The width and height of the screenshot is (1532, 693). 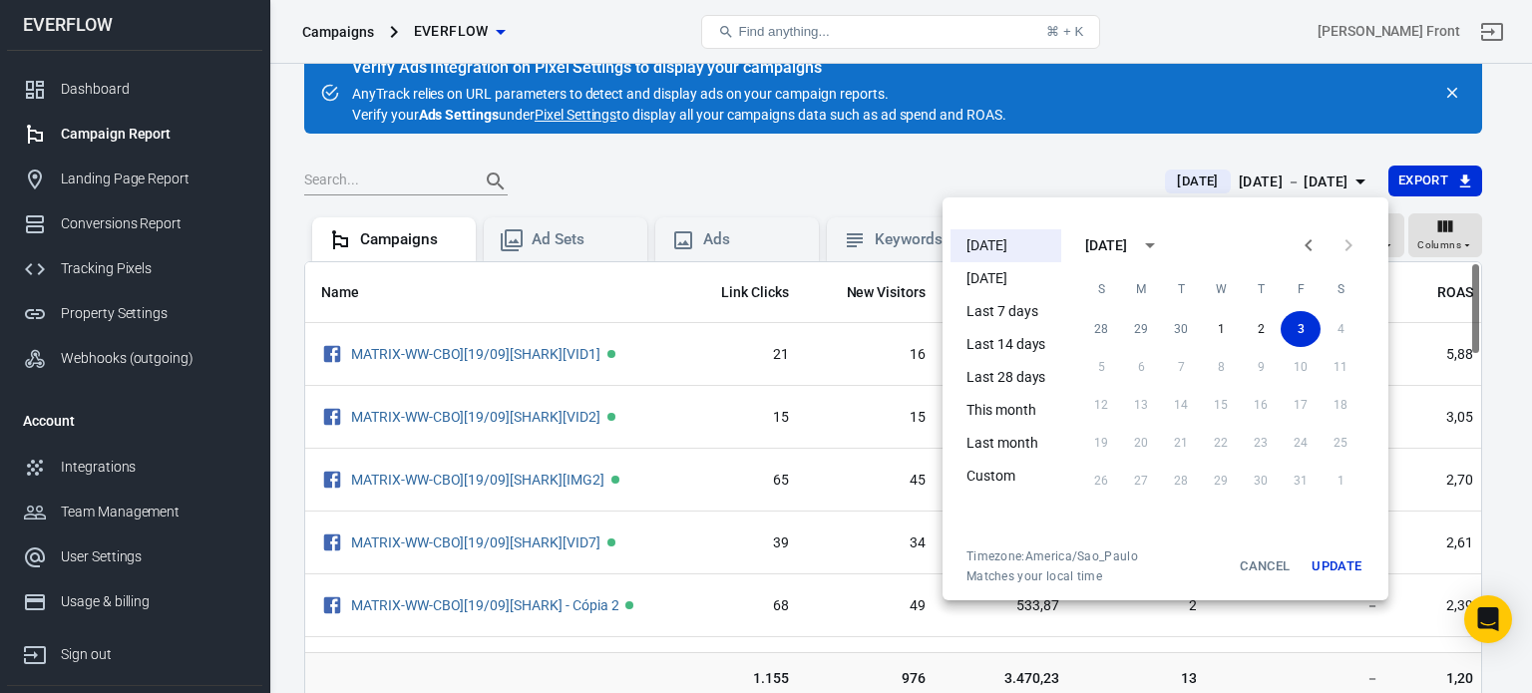 I want to click on li: Last 7 days, so click(x=1005, y=311).